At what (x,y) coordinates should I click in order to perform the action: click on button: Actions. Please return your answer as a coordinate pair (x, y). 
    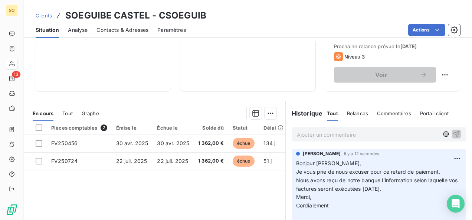
    Looking at the image, I should click on (426, 30).